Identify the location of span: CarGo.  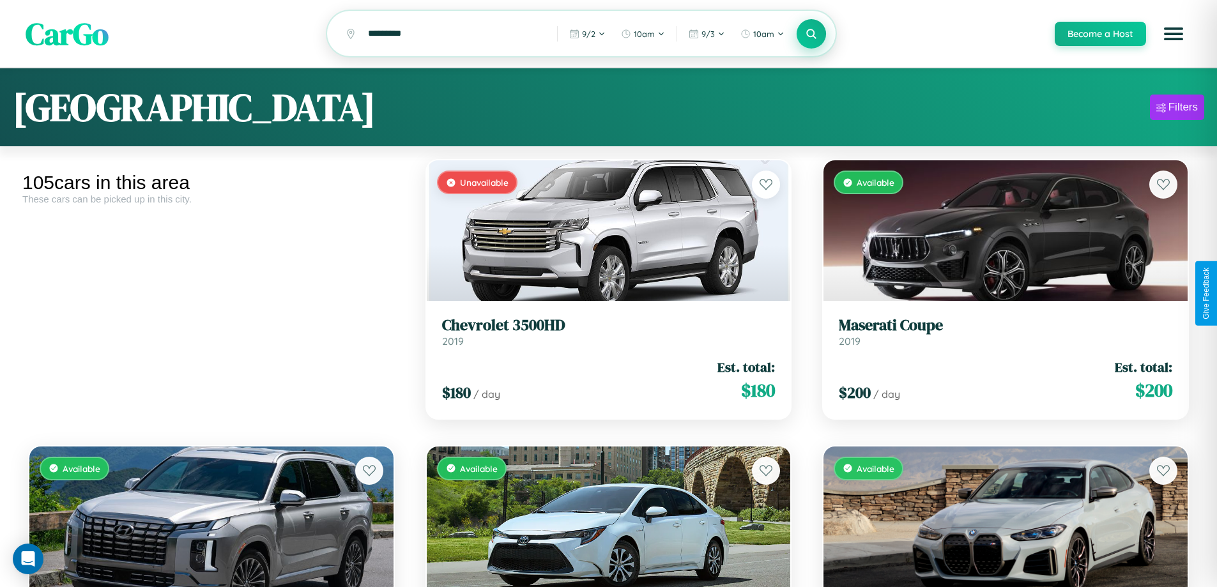
(67, 34).